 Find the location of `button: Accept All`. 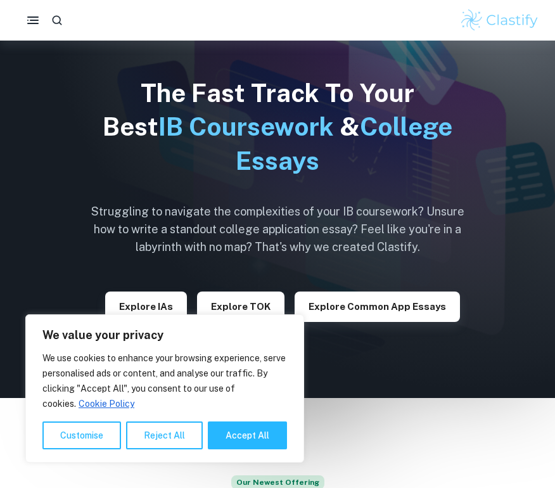

button: Accept All is located at coordinates (247, 435).